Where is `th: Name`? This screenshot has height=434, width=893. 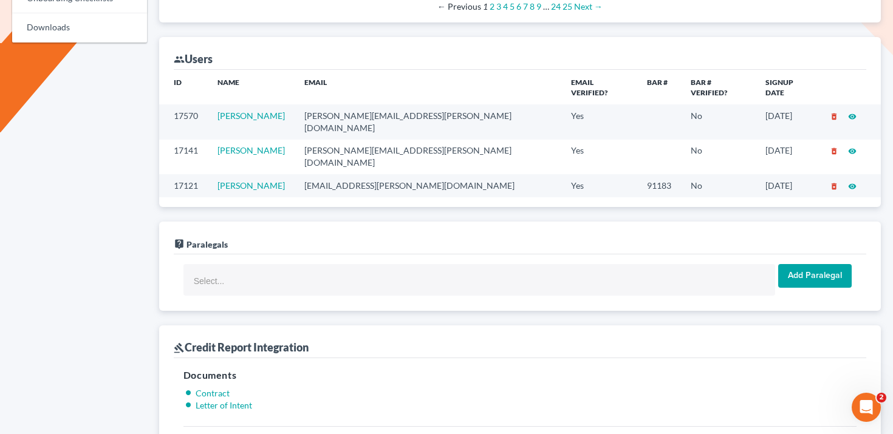 th: Name is located at coordinates (251, 87).